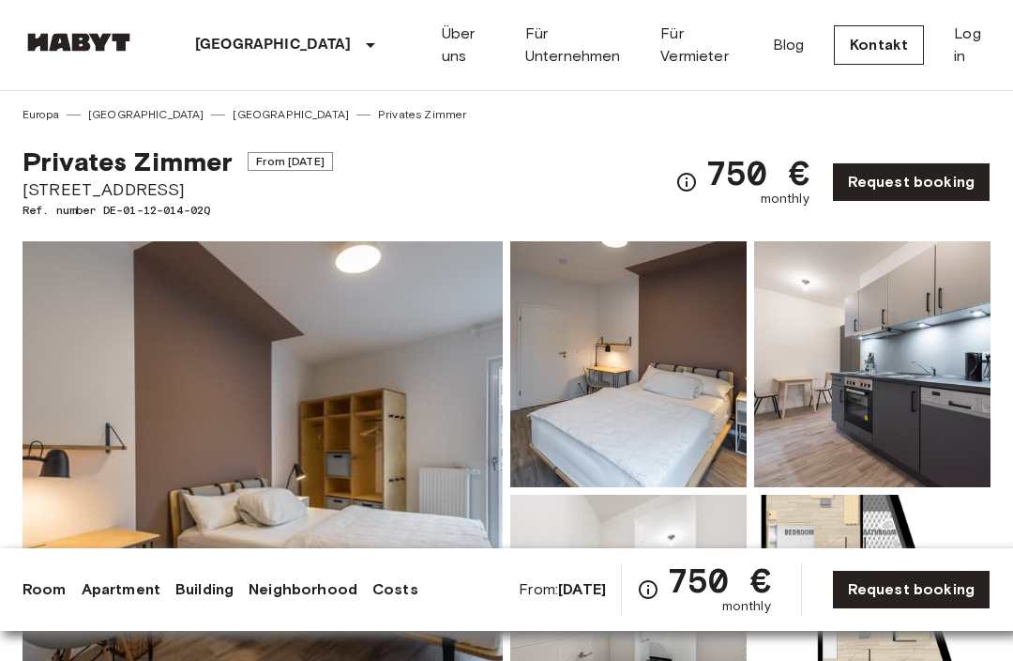  I want to click on a: Über uns, so click(468, 45).